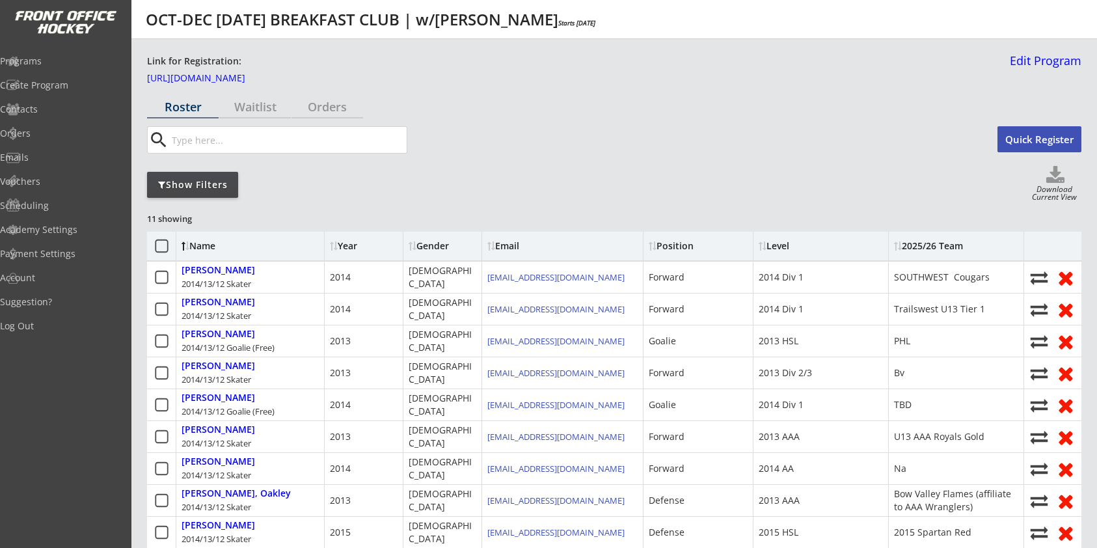  I want to click on div: Show Filters, so click(193, 185).